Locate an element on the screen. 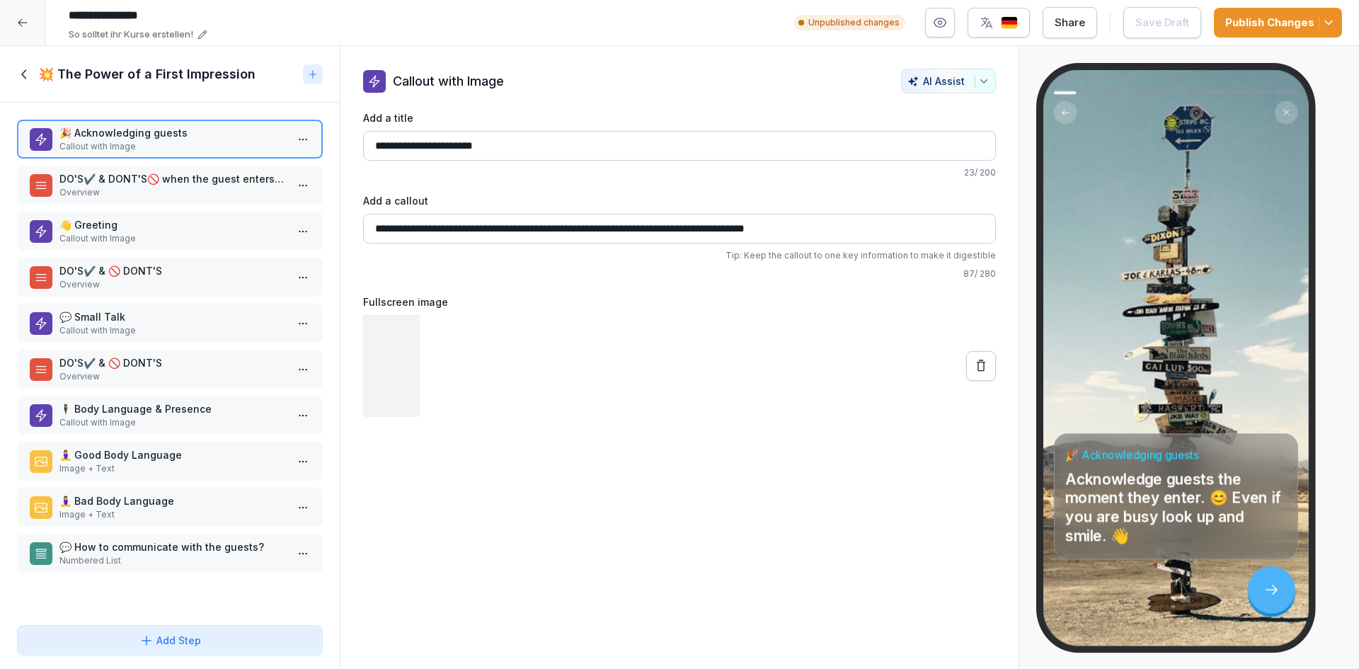 This screenshot has height=669, width=1359. div: Add Step is located at coordinates (170, 640).